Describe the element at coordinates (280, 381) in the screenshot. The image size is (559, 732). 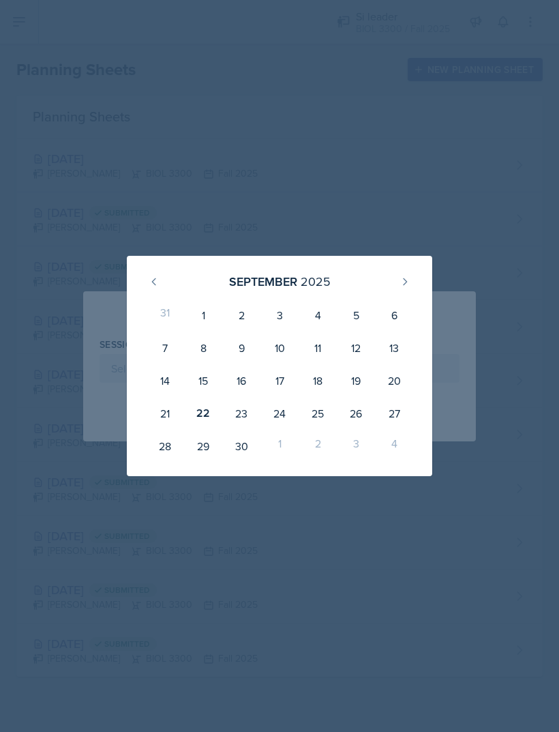
I see `div: 17` at that location.